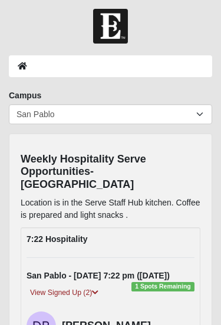 The image size is (221, 325). Describe the element at coordinates (25, 96) in the screenshot. I see `label: Campus` at that location.